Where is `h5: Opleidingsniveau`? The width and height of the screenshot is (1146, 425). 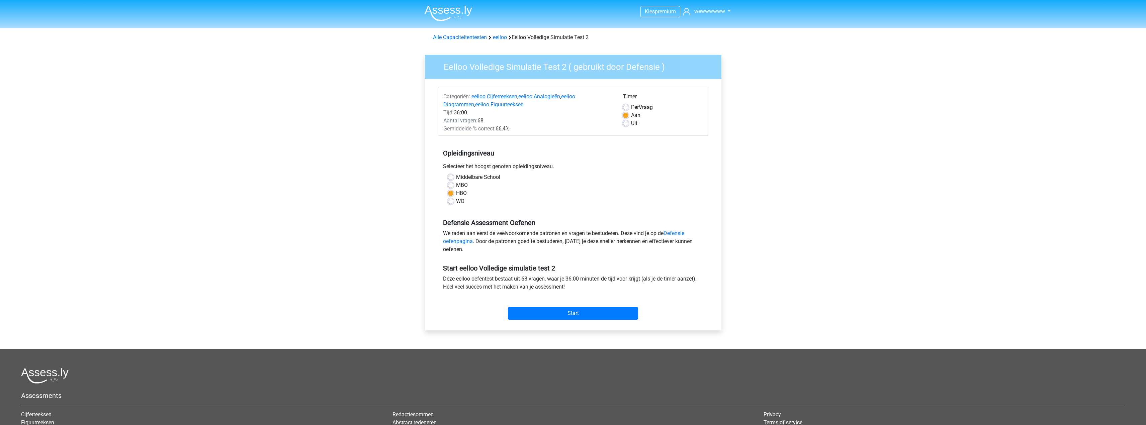
h5: Opleidingsniveau is located at coordinates (573, 153).